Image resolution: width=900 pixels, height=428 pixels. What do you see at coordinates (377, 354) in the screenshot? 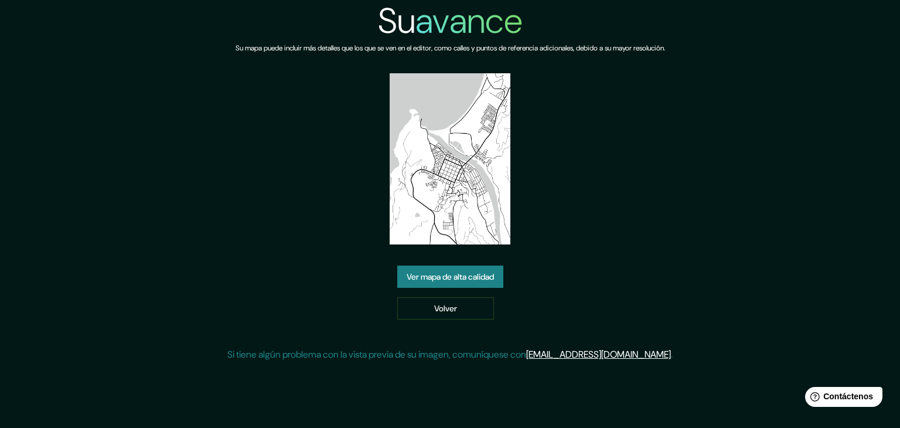
I see `font: Si tiene algún problema con la vista previa de su imagen, comuníquese con` at bounding box center [377, 354].